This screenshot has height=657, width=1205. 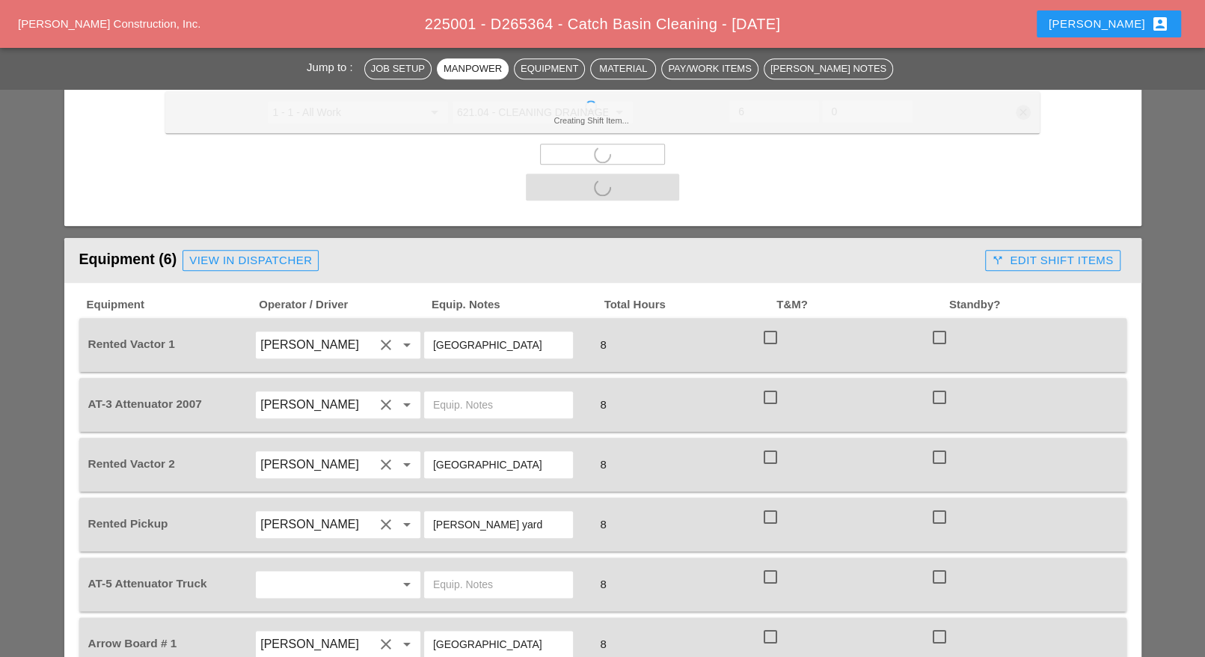 I want to click on a: View in Dispatcher, so click(x=251, y=260).